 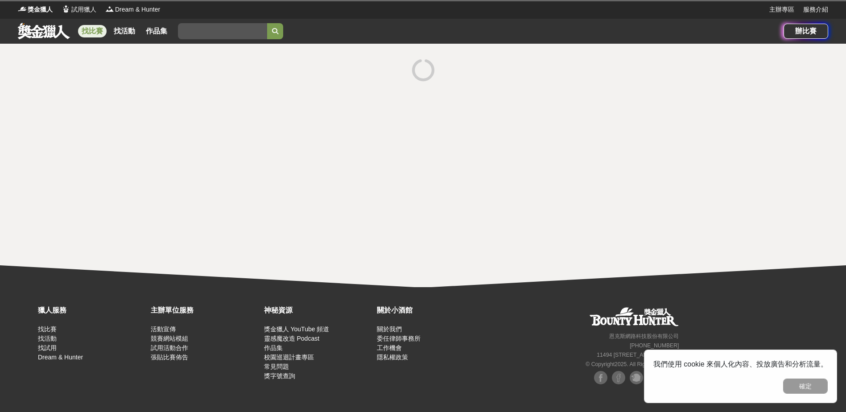 What do you see at coordinates (132, 9) in the screenshot?
I see `a: LogoDream & Hunter` at bounding box center [132, 9].